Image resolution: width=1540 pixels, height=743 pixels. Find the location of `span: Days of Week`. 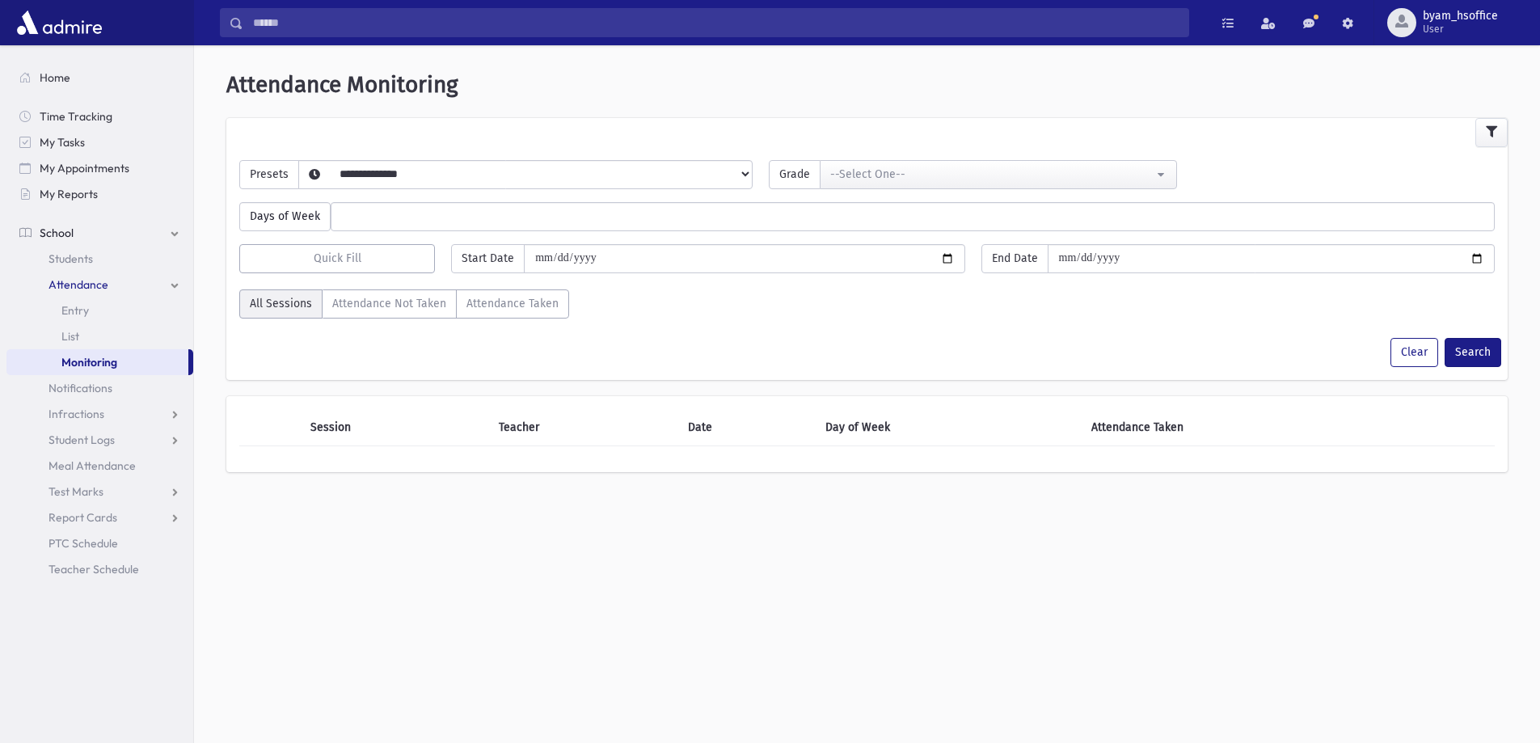

span: Days of Week is located at coordinates (285, 217).